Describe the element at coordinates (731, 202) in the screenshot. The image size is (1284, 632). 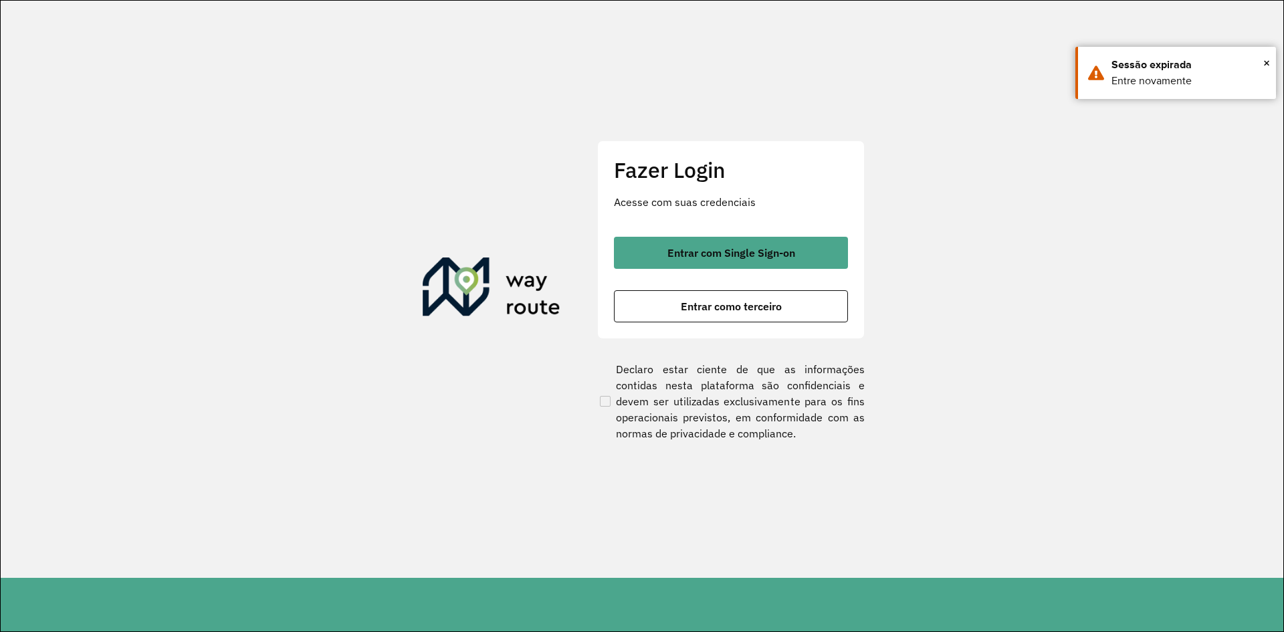
I see `p: Acesse com suas credenciais` at that location.